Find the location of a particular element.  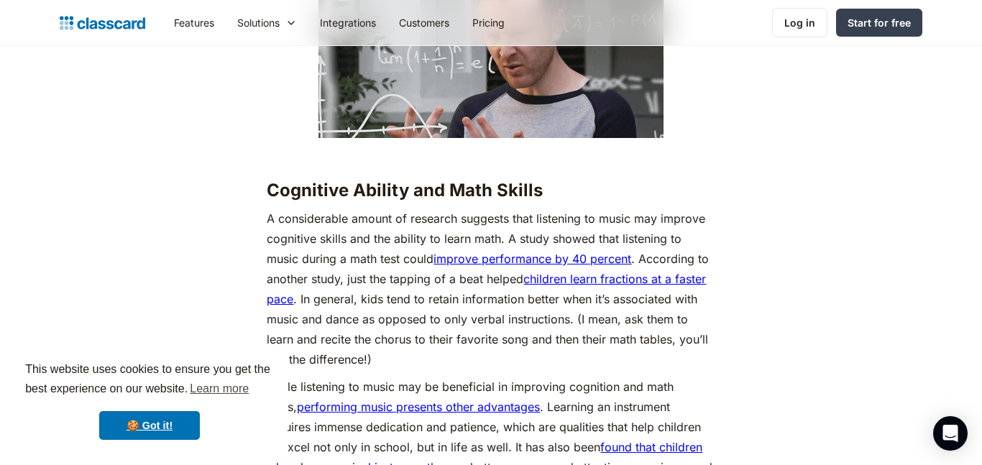

h3: Cognitive Ability and Math Skills is located at coordinates (490, 191).